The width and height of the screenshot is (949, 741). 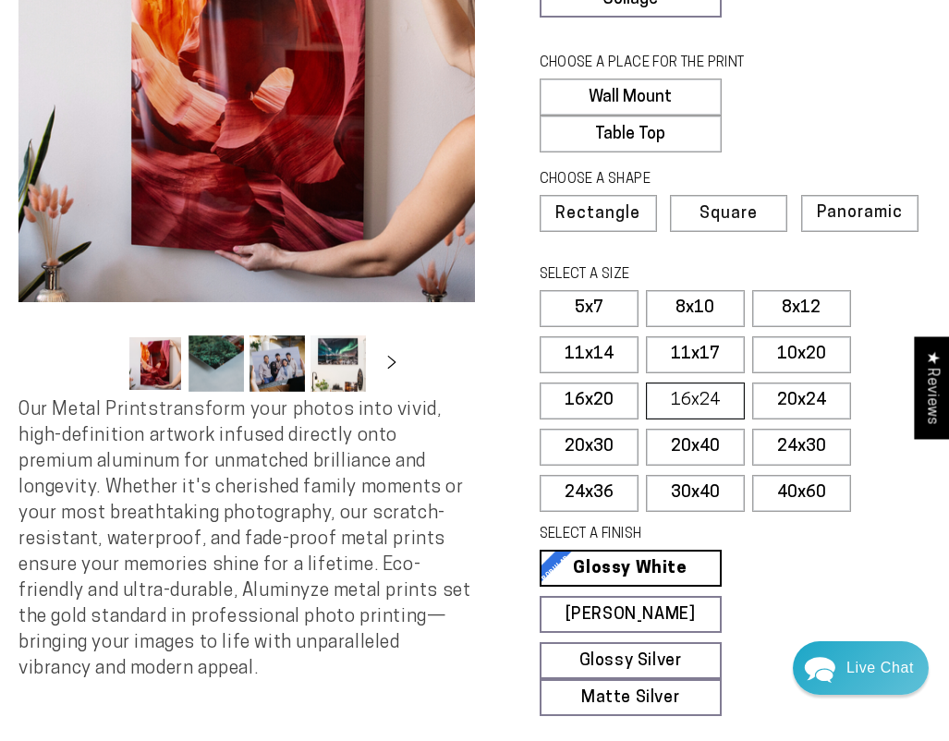 What do you see at coordinates (880, 668) in the screenshot?
I see `div: Contact Us Directly` at bounding box center [880, 668].